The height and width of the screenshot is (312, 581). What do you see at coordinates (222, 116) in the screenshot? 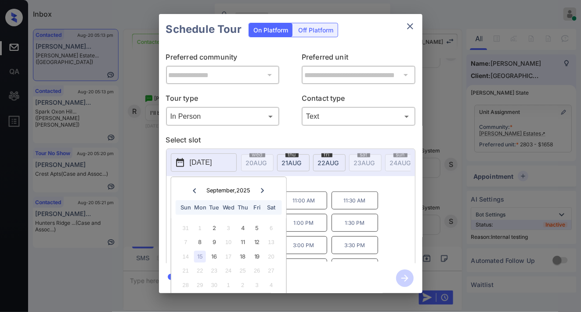
I see `div: In Person` at bounding box center [222, 116].